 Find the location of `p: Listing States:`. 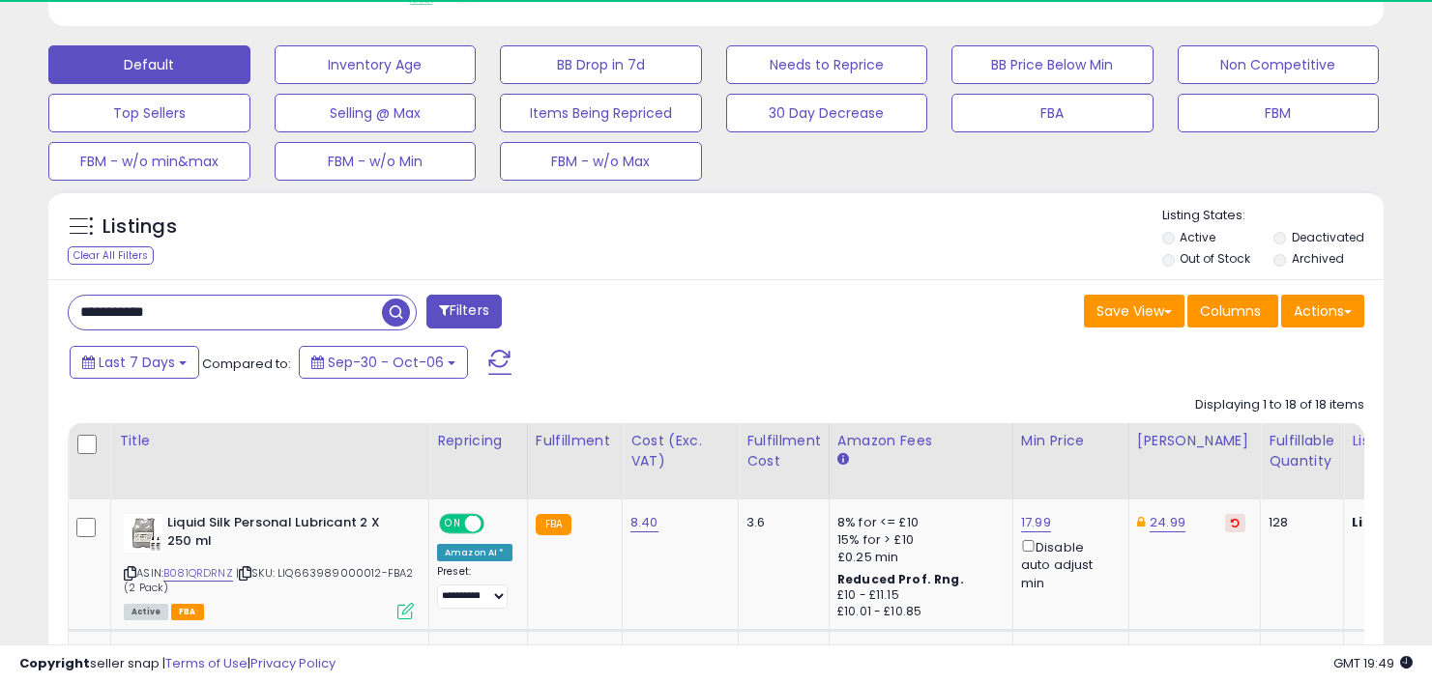

p: Listing States: is located at coordinates (1272, 216).